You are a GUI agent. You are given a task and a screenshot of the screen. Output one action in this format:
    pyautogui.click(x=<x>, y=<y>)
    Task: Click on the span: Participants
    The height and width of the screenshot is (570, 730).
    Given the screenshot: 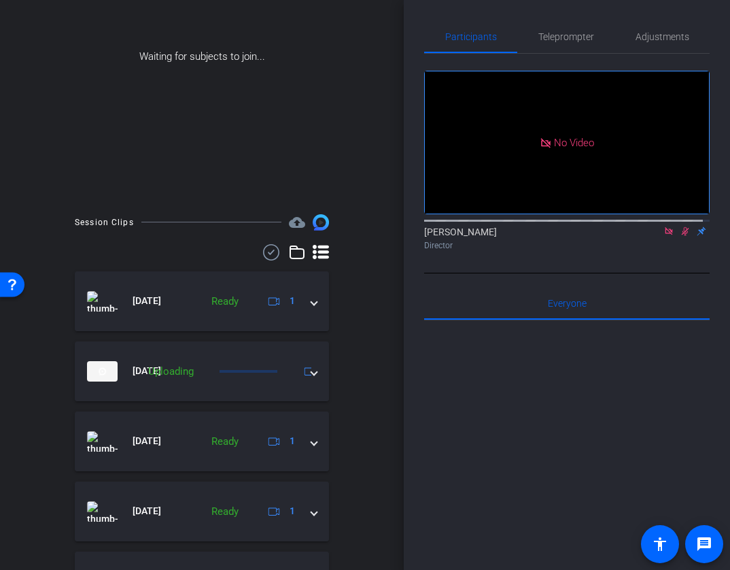 What is the action you would take?
    pyautogui.click(x=471, y=37)
    